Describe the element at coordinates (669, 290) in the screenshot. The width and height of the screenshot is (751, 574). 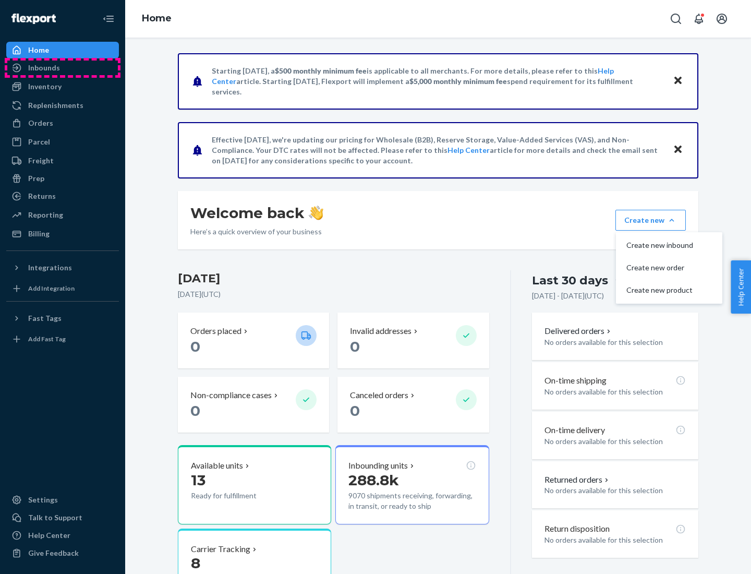
I see `button: Create new product` at that location.